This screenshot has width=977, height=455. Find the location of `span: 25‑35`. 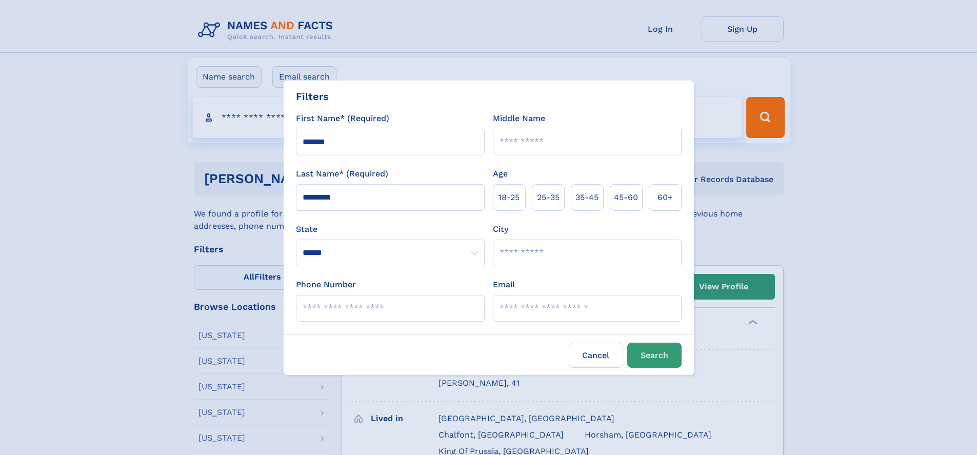

span: 25‑35 is located at coordinates (548, 197).